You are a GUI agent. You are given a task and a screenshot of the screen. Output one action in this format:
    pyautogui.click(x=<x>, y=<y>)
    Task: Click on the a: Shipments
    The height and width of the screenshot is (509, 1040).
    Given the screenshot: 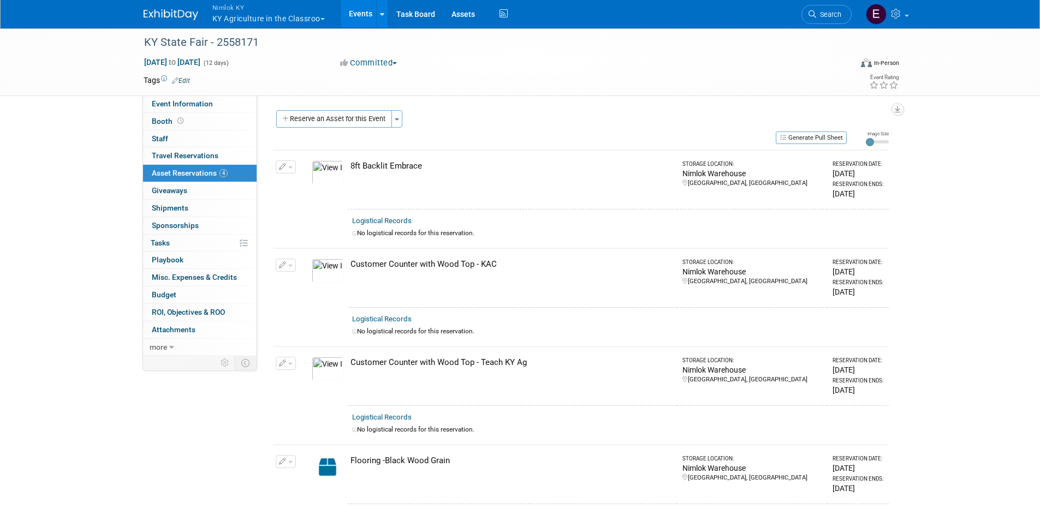 What is the action you would take?
    pyautogui.click(x=200, y=208)
    